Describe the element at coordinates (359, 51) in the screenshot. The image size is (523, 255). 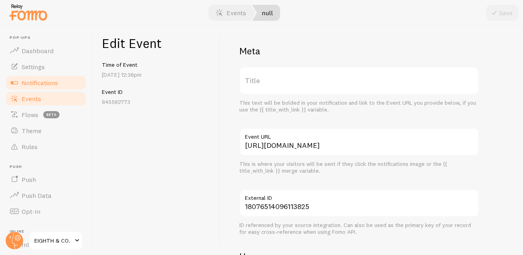
I see `h2: Meta` at that location.